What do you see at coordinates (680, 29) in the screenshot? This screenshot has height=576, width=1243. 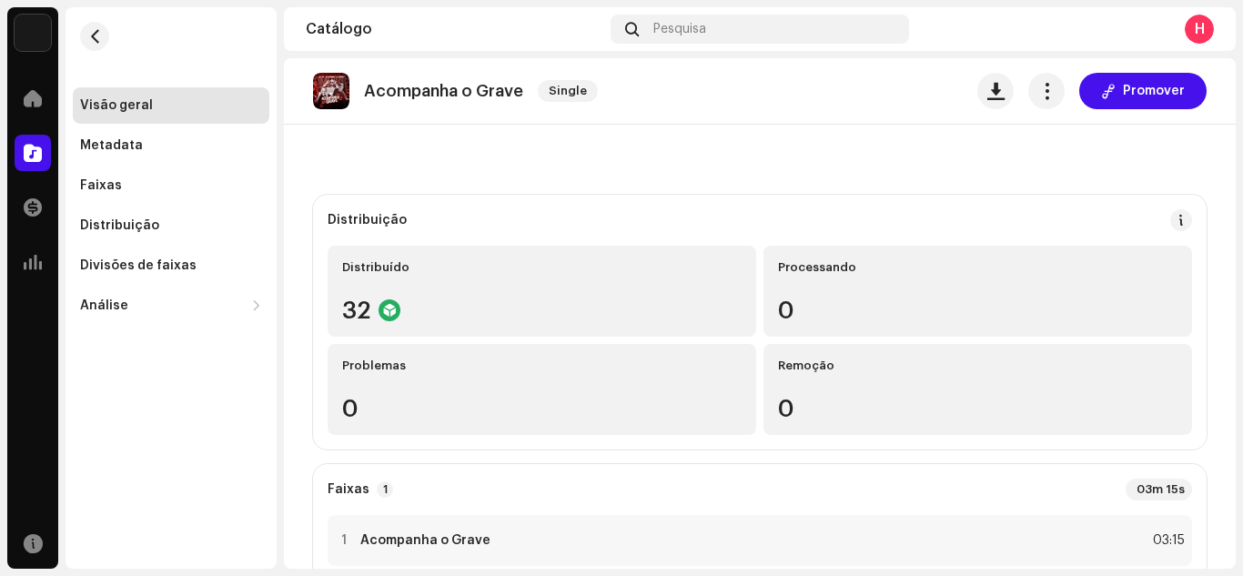 I see `span: Pesquisa` at bounding box center [680, 29].